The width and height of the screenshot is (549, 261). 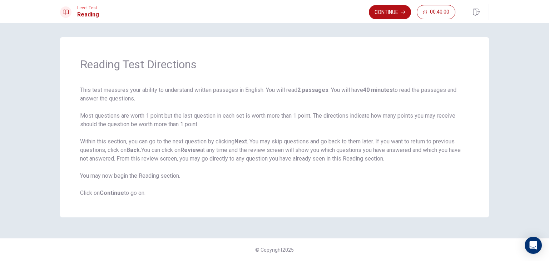 I want to click on div: Open Intercom Messenger, so click(x=533, y=245).